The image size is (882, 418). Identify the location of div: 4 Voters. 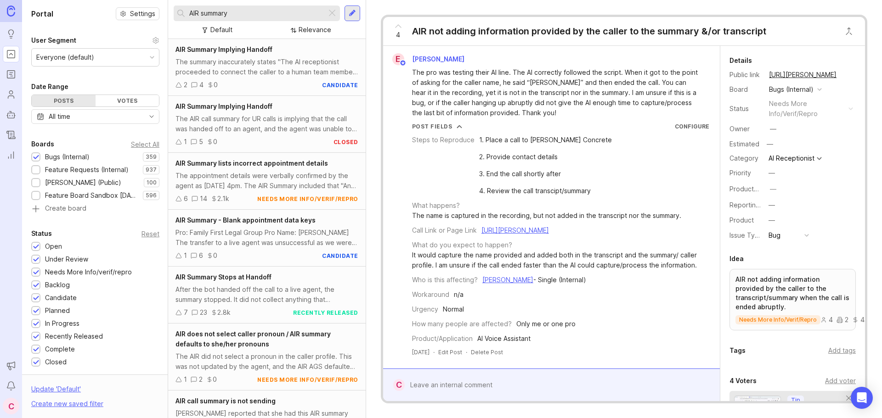
(743, 381).